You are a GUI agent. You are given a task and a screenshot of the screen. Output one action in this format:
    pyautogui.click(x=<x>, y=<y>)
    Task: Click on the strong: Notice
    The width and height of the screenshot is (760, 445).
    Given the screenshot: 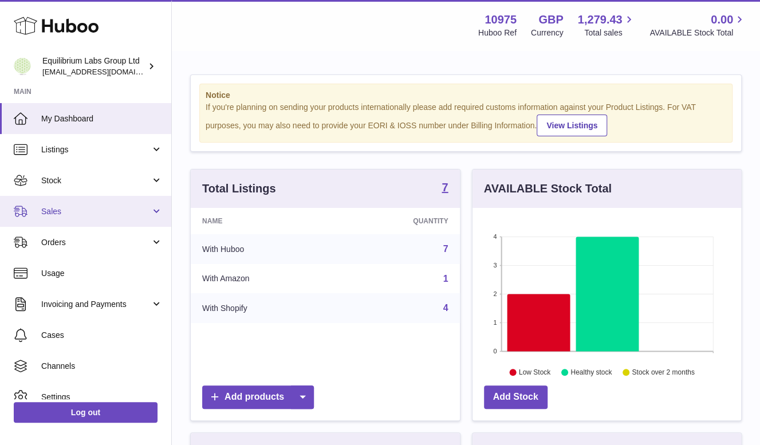 What is the action you would take?
    pyautogui.click(x=466, y=95)
    